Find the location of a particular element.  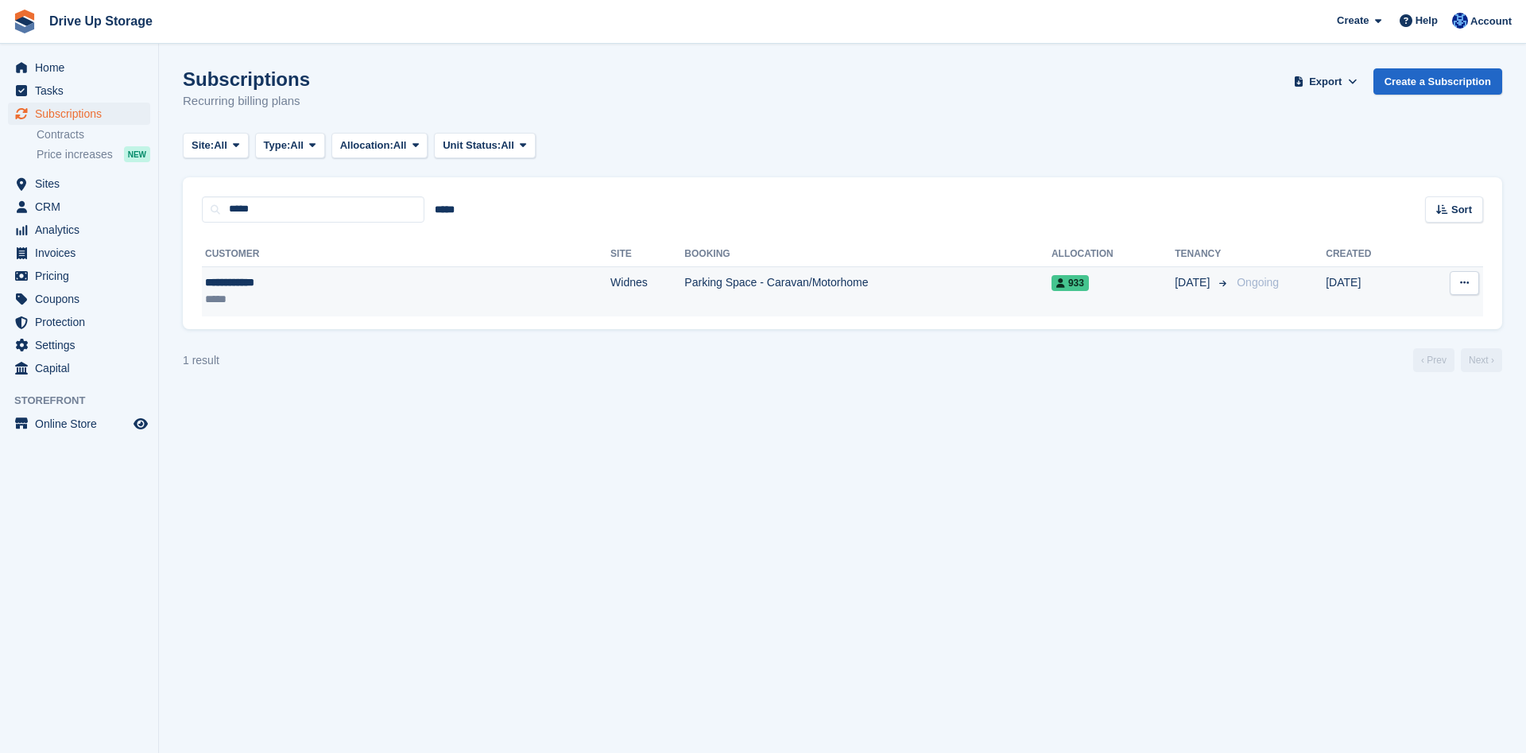

span: 933 is located at coordinates (1070, 283).